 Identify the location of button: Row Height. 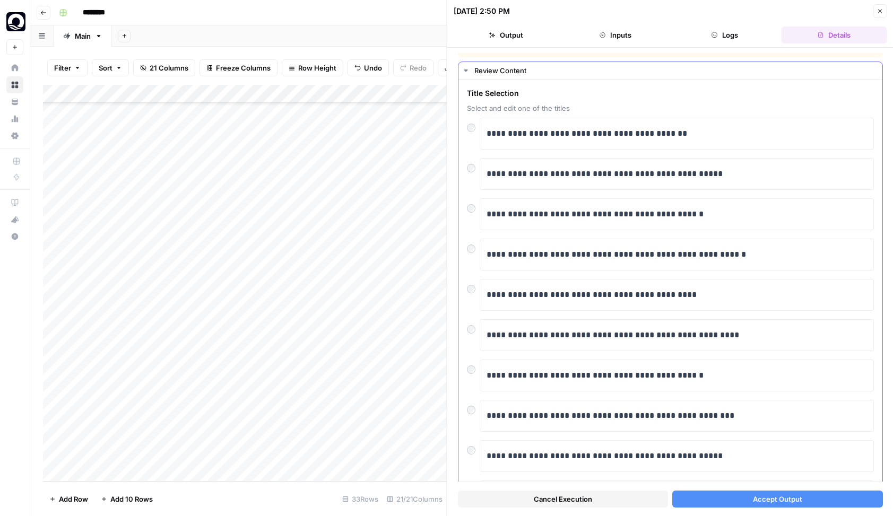
(312, 68).